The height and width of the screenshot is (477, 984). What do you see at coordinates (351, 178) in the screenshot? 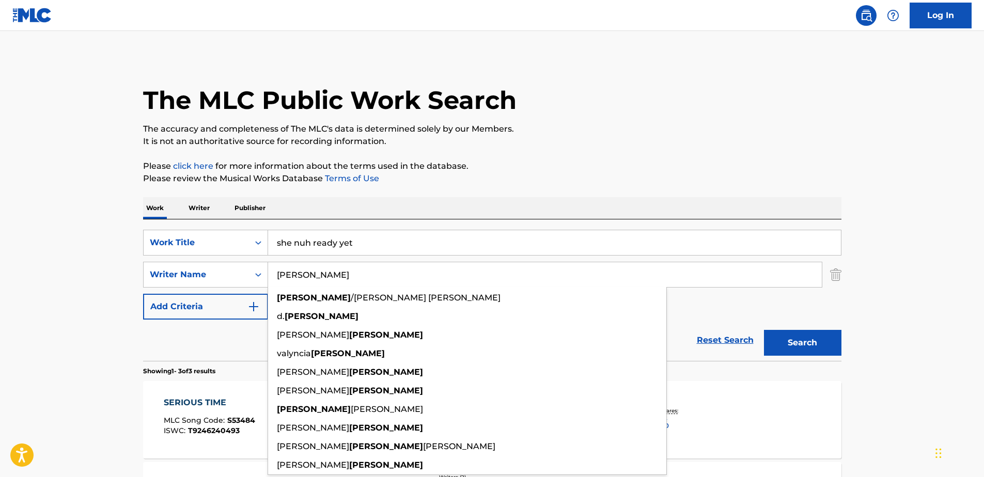
I see `a: Terms of Use` at bounding box center [351, 178].